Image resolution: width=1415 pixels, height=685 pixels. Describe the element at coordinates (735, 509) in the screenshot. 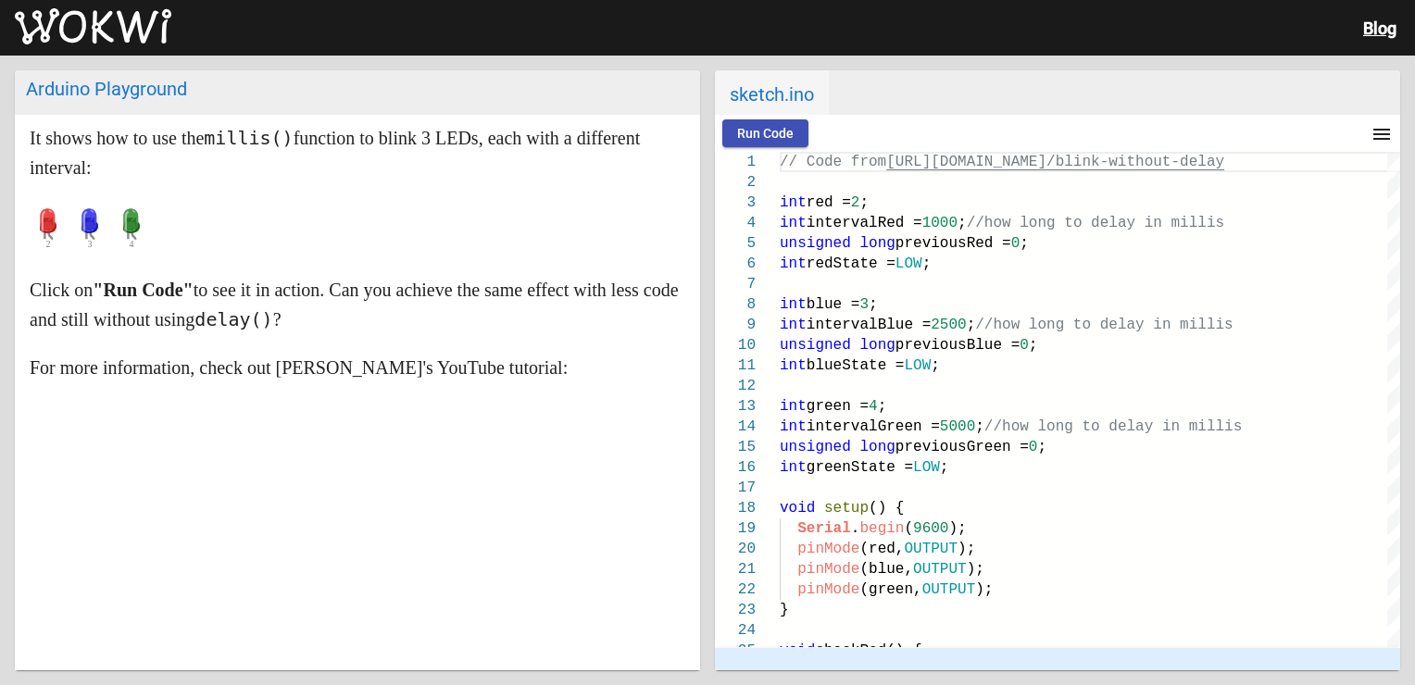

I see `div: 18` at that location.